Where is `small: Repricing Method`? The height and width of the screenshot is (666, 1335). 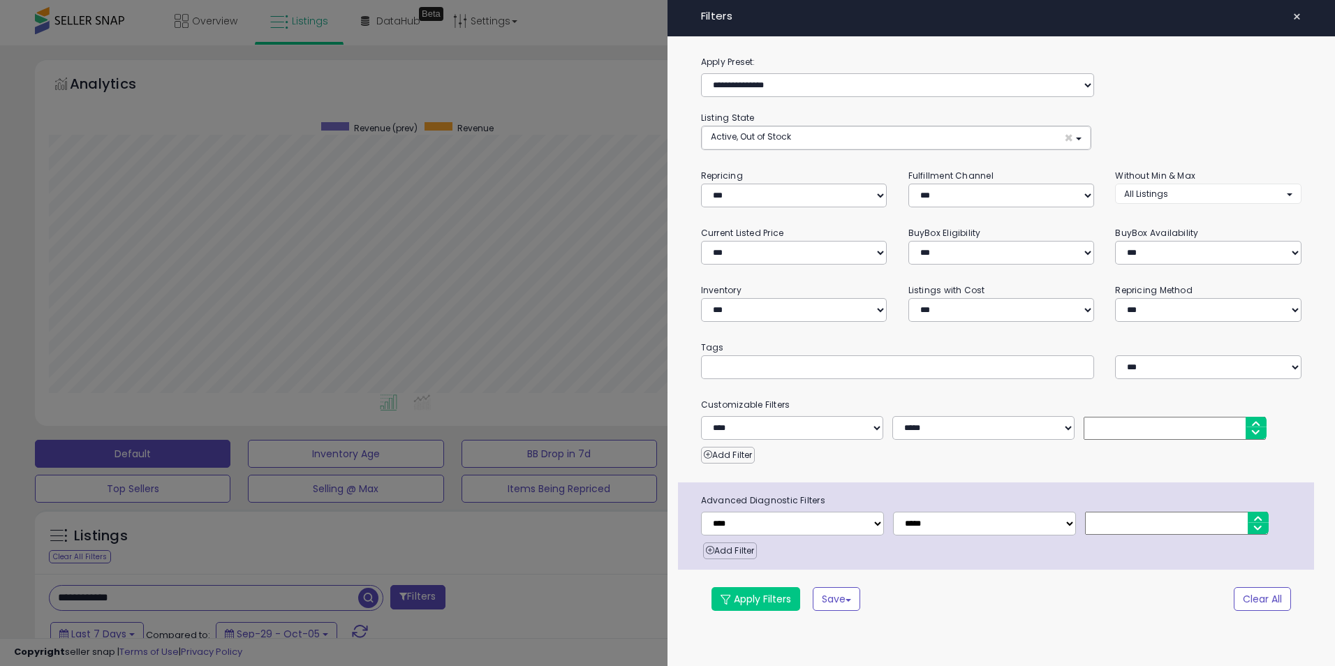 small: Repricing Method is located at coordinates (1153, 290).